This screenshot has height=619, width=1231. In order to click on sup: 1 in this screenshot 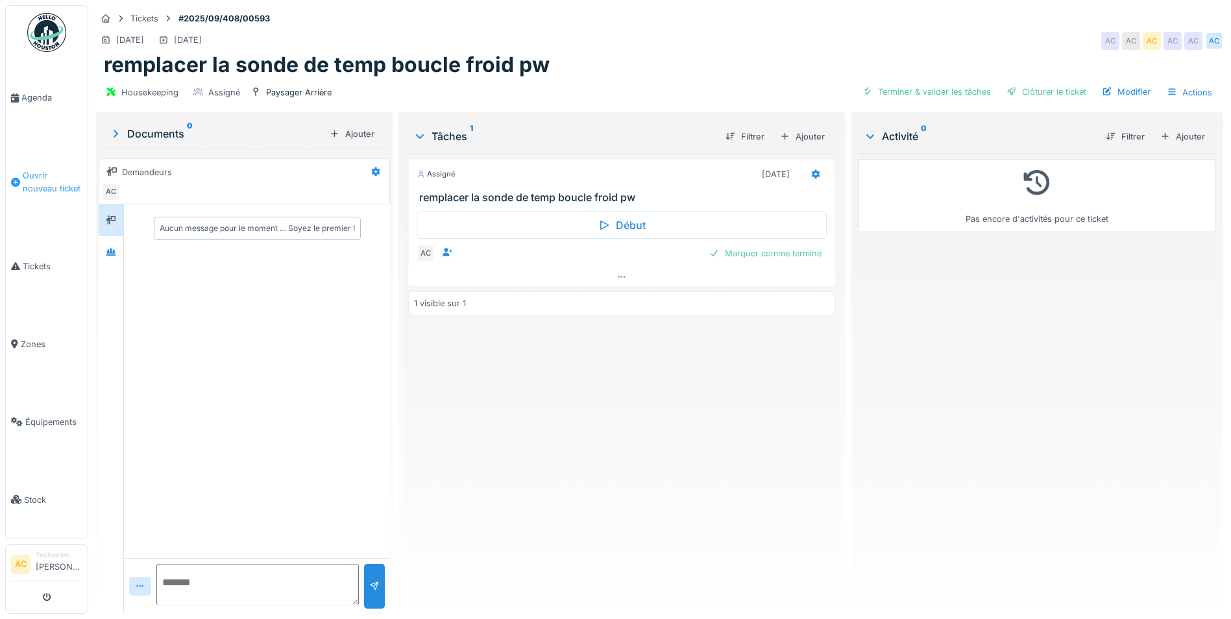, I will do `click(471, 136)`.